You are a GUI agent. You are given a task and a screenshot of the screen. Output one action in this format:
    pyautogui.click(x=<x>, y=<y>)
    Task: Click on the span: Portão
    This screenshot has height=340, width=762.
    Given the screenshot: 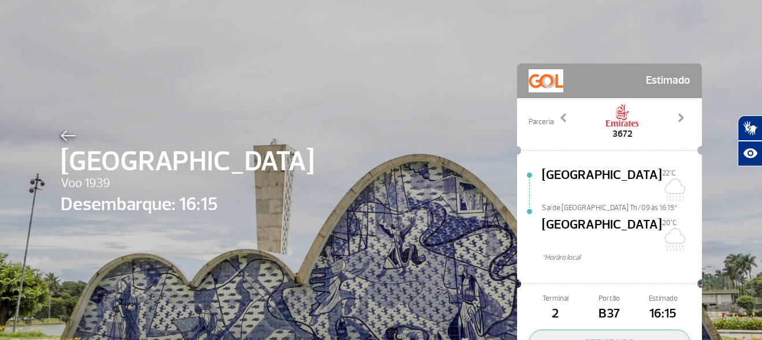 What is the action you would take?
    pyautogui.click(x=609, y=299)
    